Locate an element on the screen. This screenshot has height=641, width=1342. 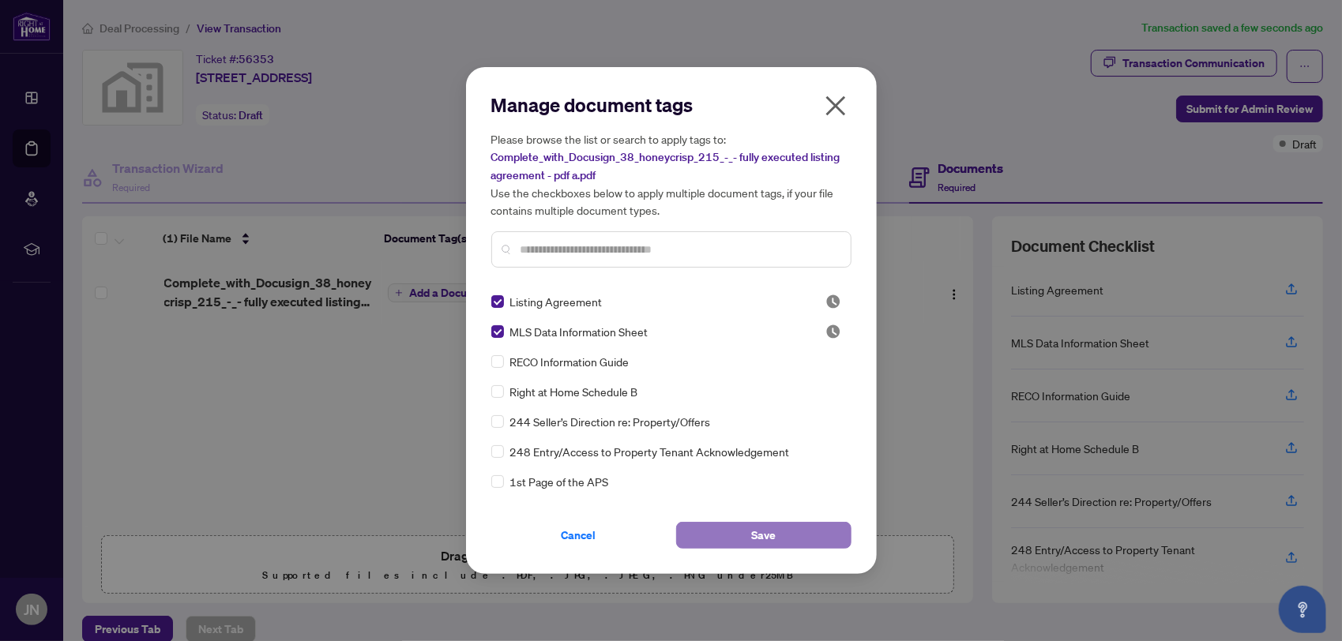
span: 244 Seller’s Direction re: Property/Offers is located at coordinates (610, 422).